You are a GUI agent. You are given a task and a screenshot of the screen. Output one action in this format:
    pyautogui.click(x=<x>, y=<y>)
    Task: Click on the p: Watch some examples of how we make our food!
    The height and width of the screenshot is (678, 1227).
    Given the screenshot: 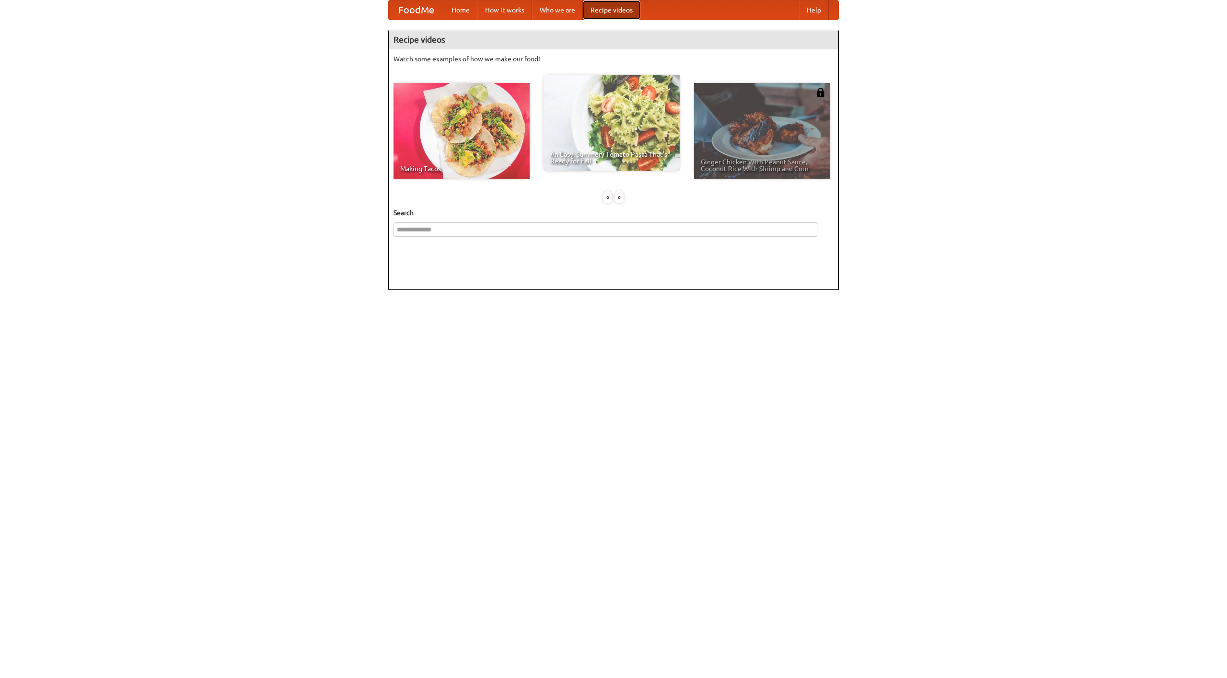 What is the action you would take?
    pyautogui.click(x=614, y=59)
    